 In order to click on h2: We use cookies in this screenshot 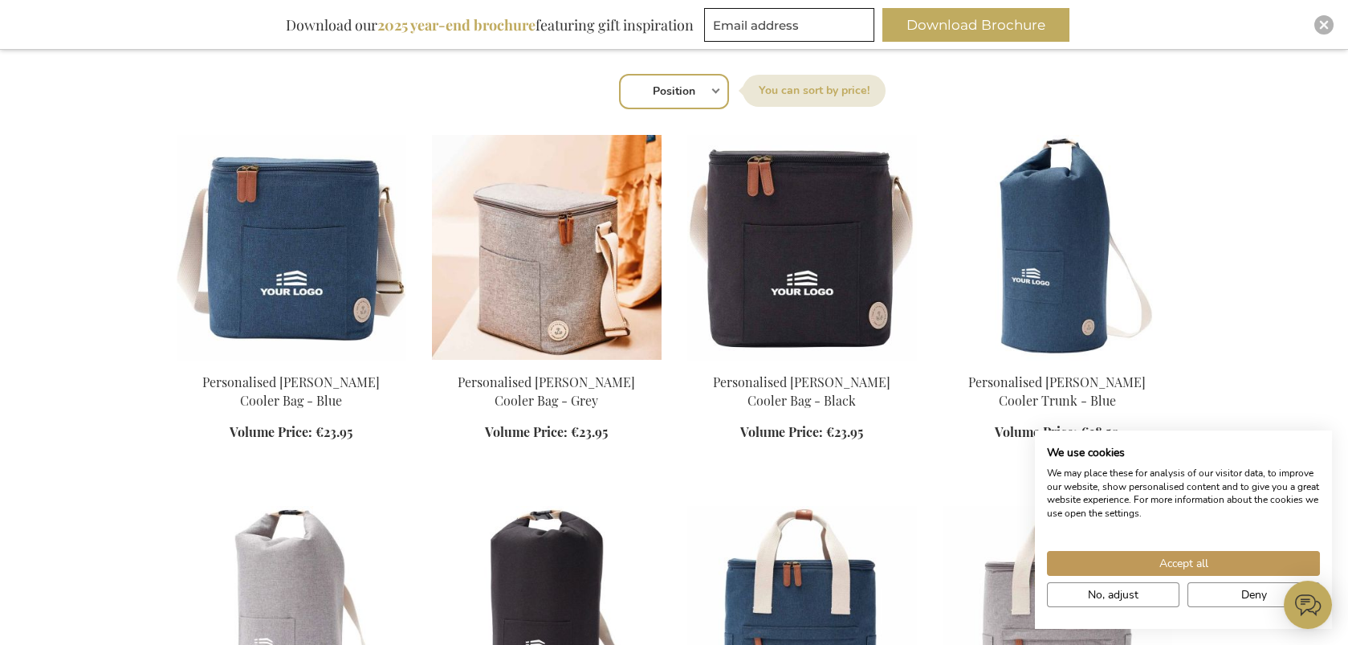, I will do `click(1183, 453)`.